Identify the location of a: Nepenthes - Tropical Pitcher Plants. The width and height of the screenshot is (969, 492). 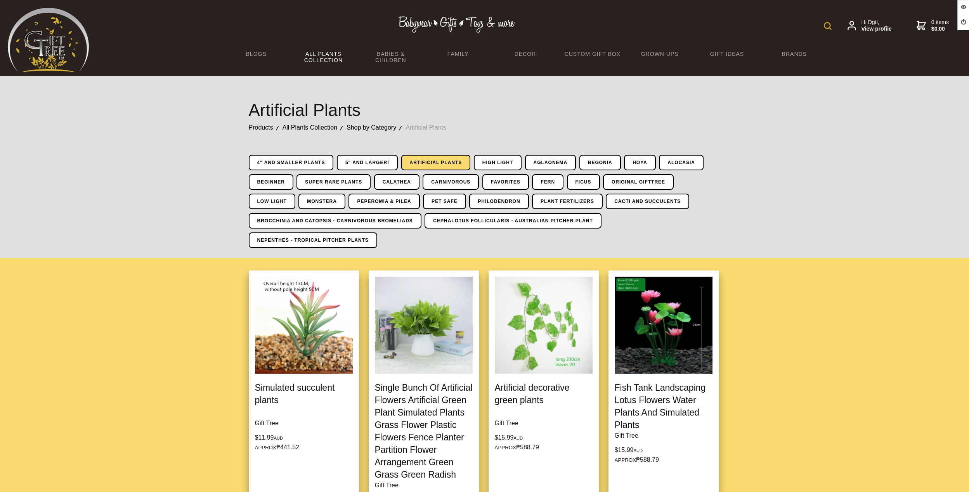
(313, 240).